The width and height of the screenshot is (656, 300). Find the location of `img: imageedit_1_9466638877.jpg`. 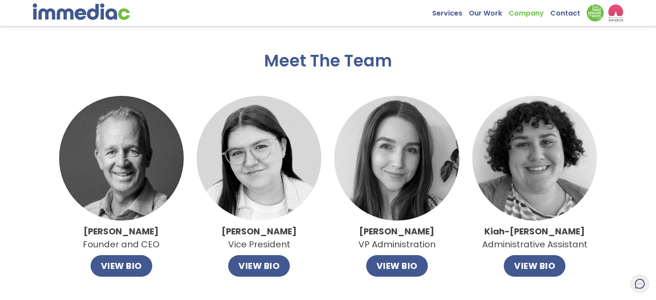

img: imageedit_1_9466638877.jpg is located at coordinates (534, 158).